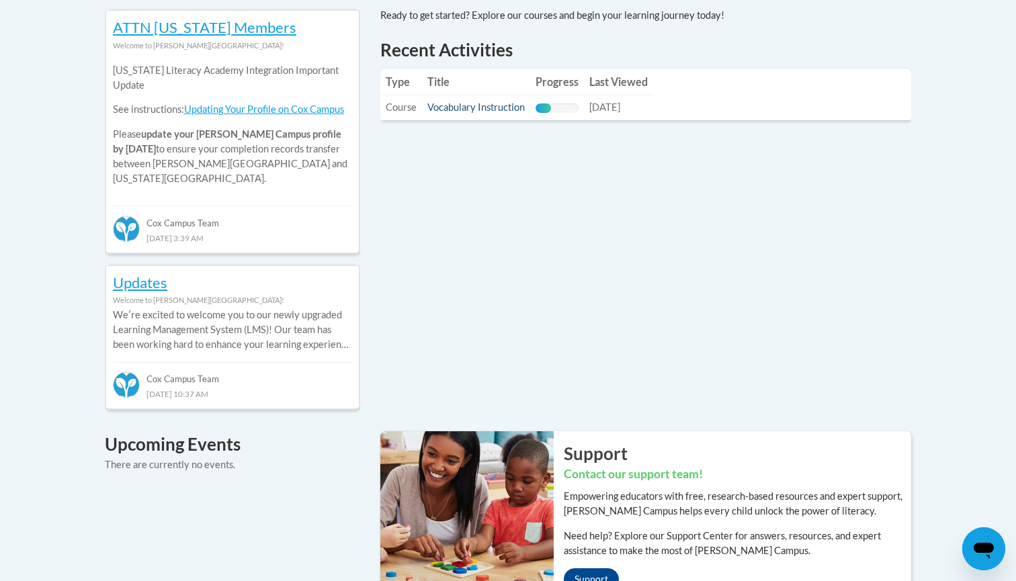  What do you see at coordinates (737, 474) in the screenshot?
I see `h3: Contact our support team!` at bounding box center [737, 474].